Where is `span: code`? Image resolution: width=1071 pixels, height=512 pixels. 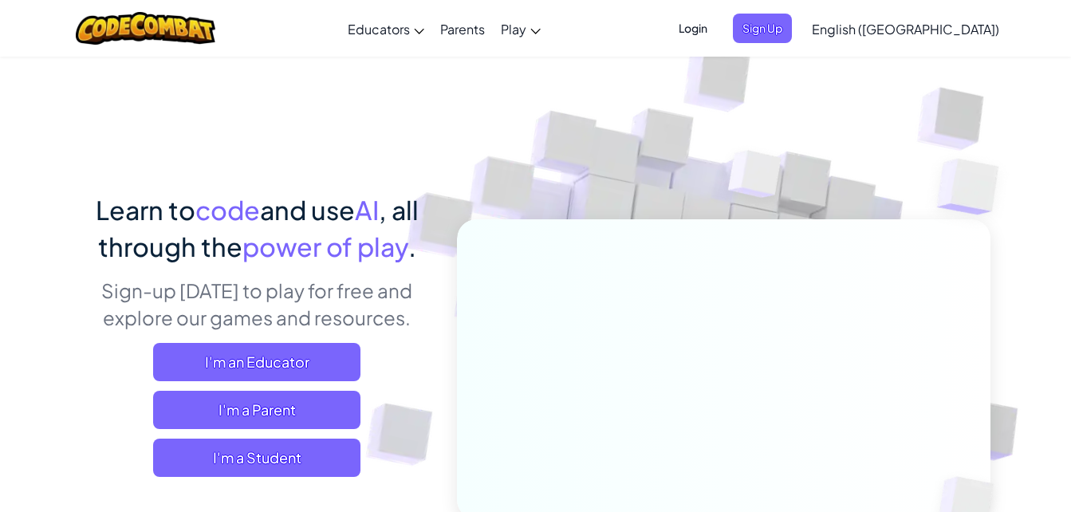 span: code is located at coordinates (227, 210).